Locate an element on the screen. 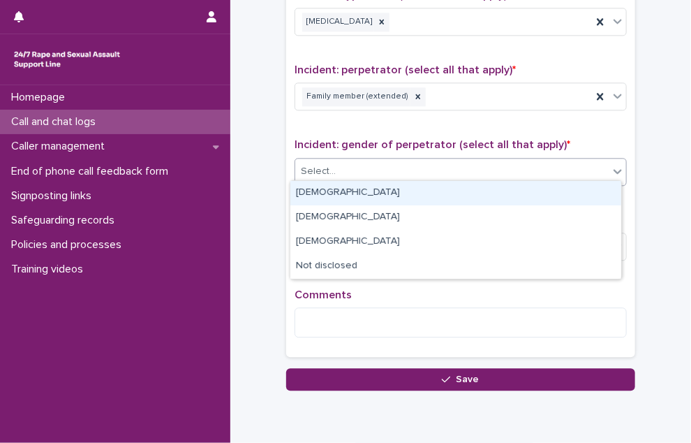  p: Caller management is located at coordinates (61, 146).